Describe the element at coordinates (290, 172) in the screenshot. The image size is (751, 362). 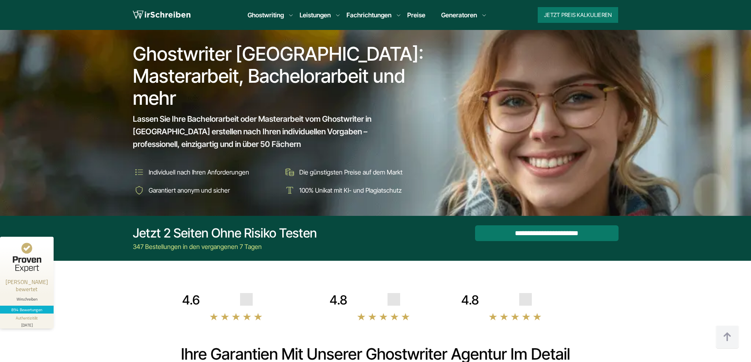
I see `img: Die günstigsten Preise auf dem Markt` at that location.